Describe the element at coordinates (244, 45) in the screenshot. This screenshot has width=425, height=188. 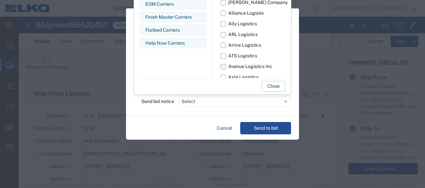
I see `div: Arrive Logistics` at that location.